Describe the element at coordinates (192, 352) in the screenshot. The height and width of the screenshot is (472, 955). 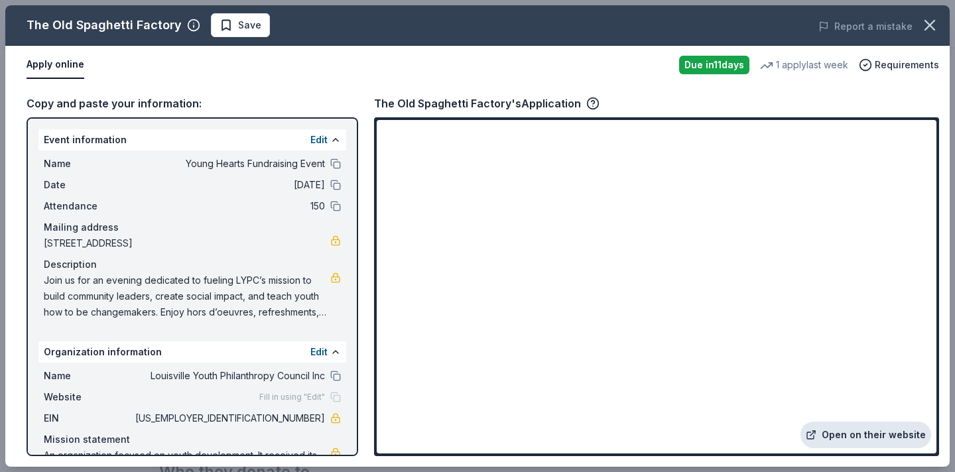
I see `div: Organization information` at that location.